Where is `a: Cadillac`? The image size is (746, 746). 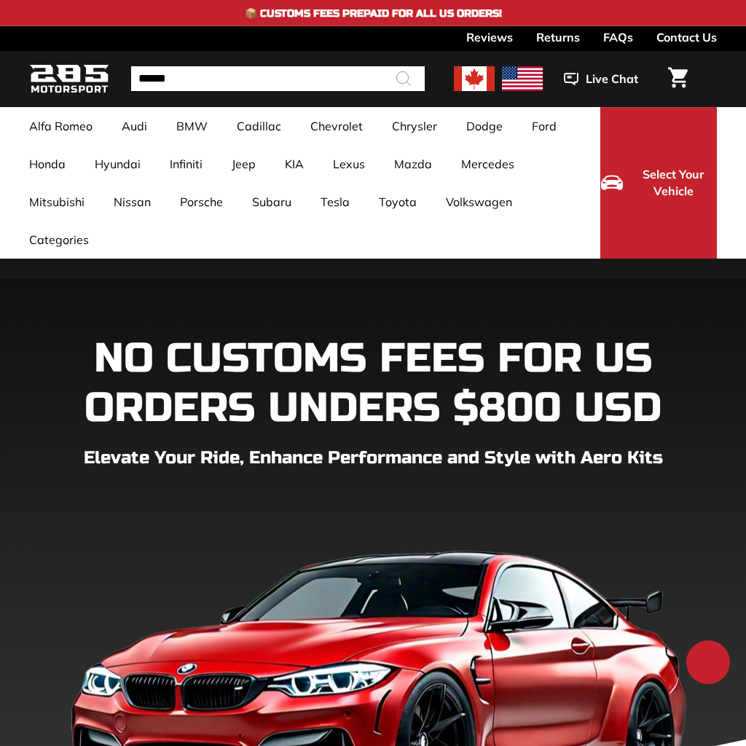
a: Cadillac is located at coordinates (259, 126).